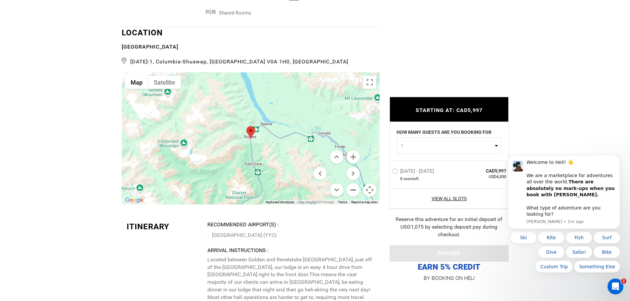 Image resolution: width=630 pixels, height=301 pixels. What do you see at coordinates (26, 84) in the screenshot?
I see `button: Quick reply: Ski` at bounding box center [26, 84].